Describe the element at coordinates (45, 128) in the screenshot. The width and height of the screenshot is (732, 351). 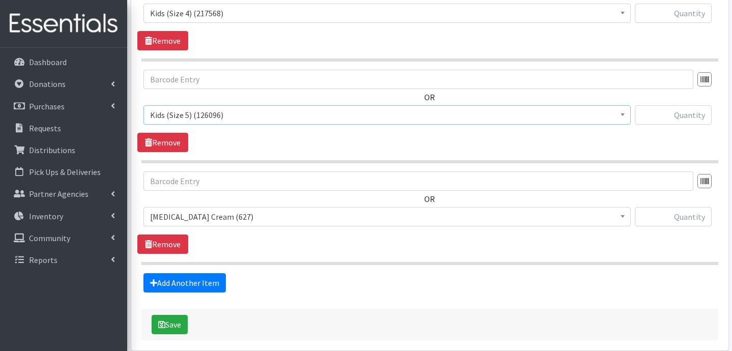
I see `p: Requests` at that location.